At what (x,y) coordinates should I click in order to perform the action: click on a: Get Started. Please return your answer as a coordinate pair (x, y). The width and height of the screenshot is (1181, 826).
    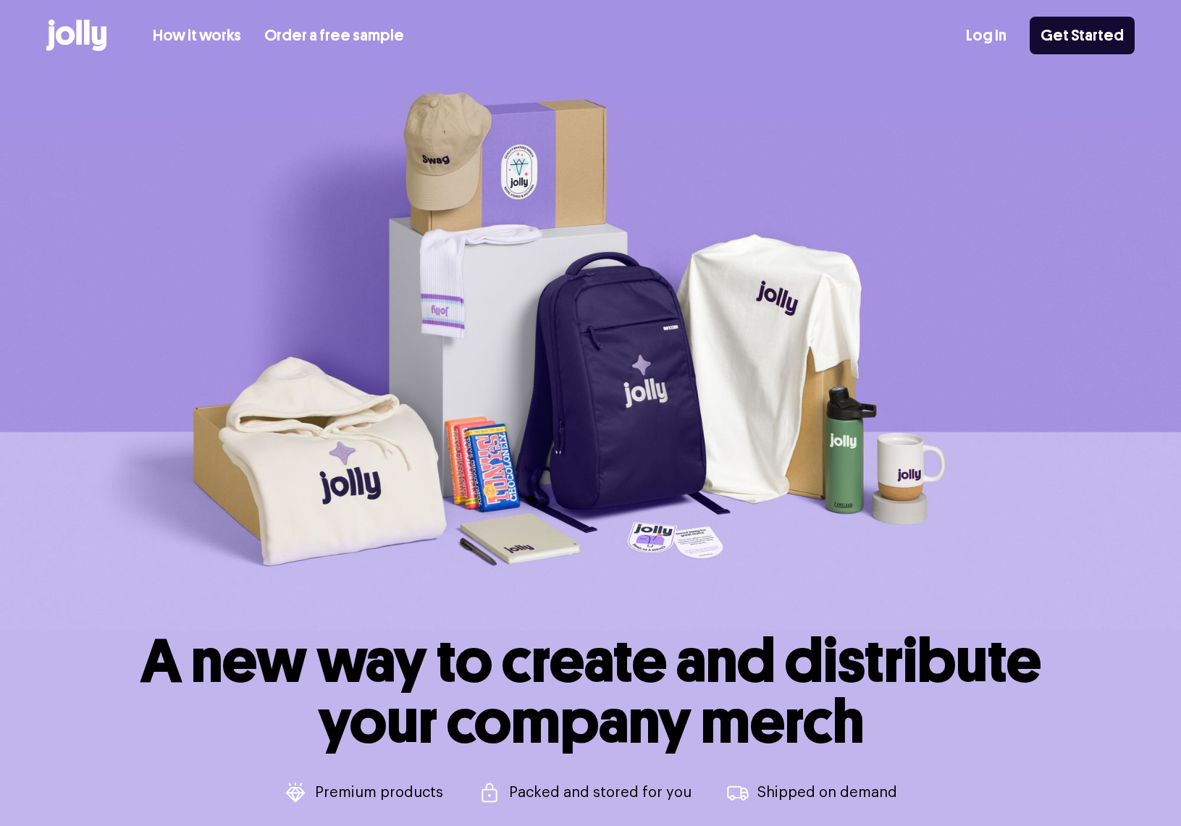
    Looking at the image, I should click on (1082, 35).